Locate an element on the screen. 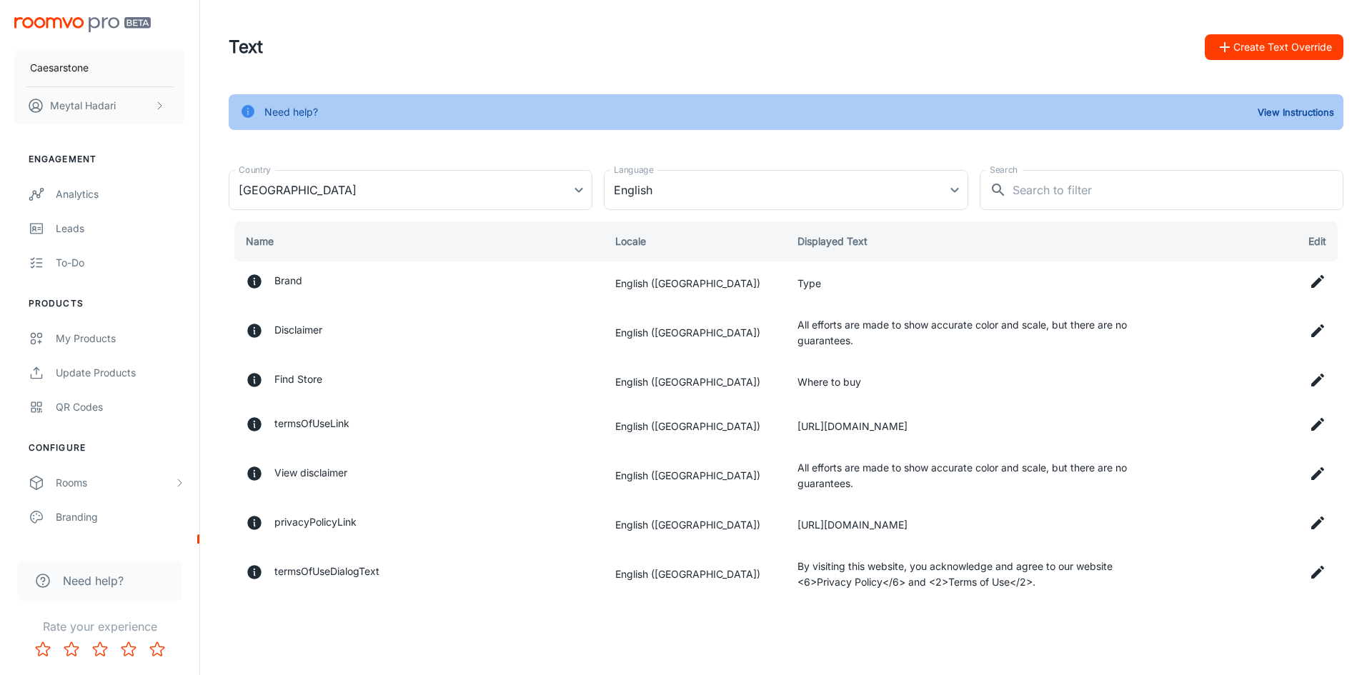 This screenshot has height=675, width=1372. div: QR Codes is located at coordinates (120, 407).